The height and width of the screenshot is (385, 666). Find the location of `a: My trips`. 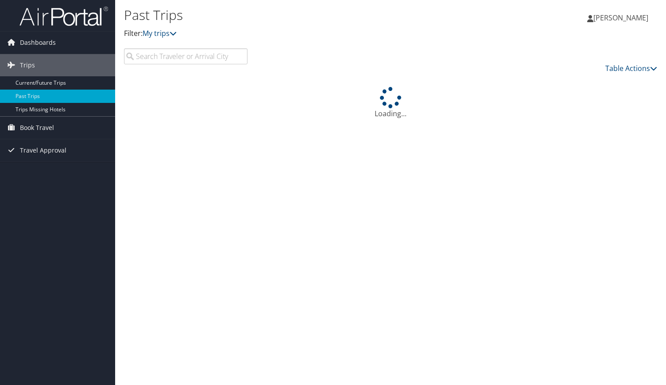

a: My trips is located at coordinates (159, 33).